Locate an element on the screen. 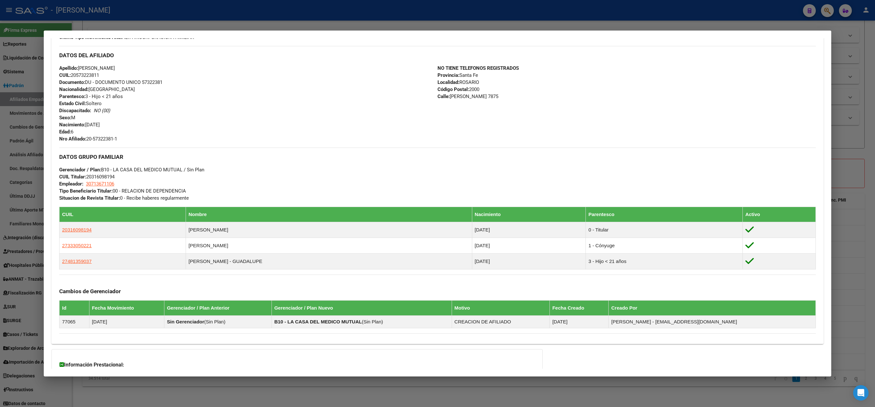 The width and height of the screenshot is (875, 407). td: CREACION DE AFILIADO is located at coordinates (501, 322).